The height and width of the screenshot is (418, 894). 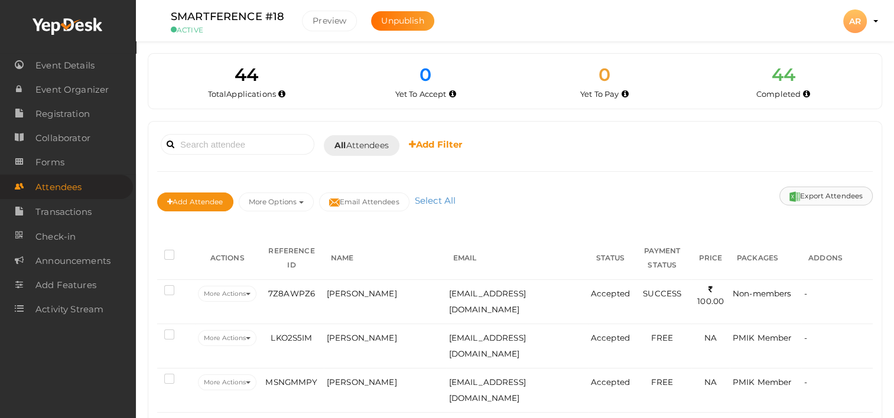 I want to click on span: 100.00, so click(x=710, y=295).